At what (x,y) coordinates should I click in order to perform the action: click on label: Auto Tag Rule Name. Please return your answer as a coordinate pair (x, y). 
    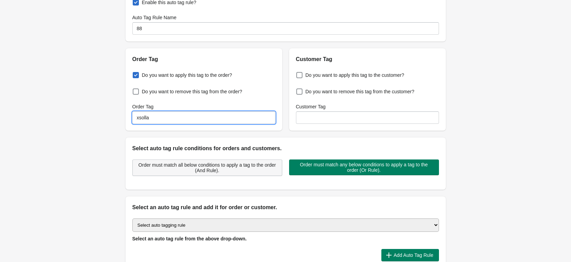
    Looking at the image, I should click on (154, 17).